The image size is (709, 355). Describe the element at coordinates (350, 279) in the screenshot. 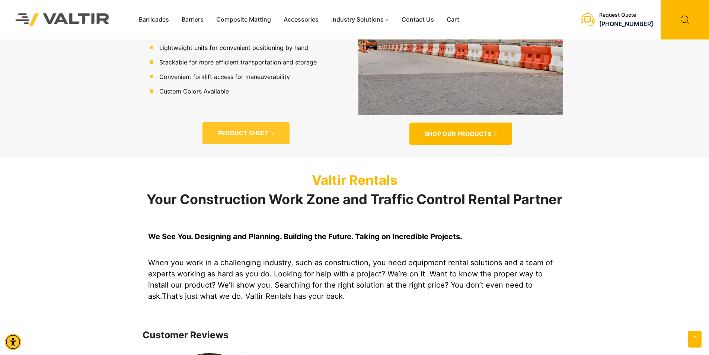

I see `span: When you work in a challenging industry, such as construction, you need equipment rental solution...` at that location.